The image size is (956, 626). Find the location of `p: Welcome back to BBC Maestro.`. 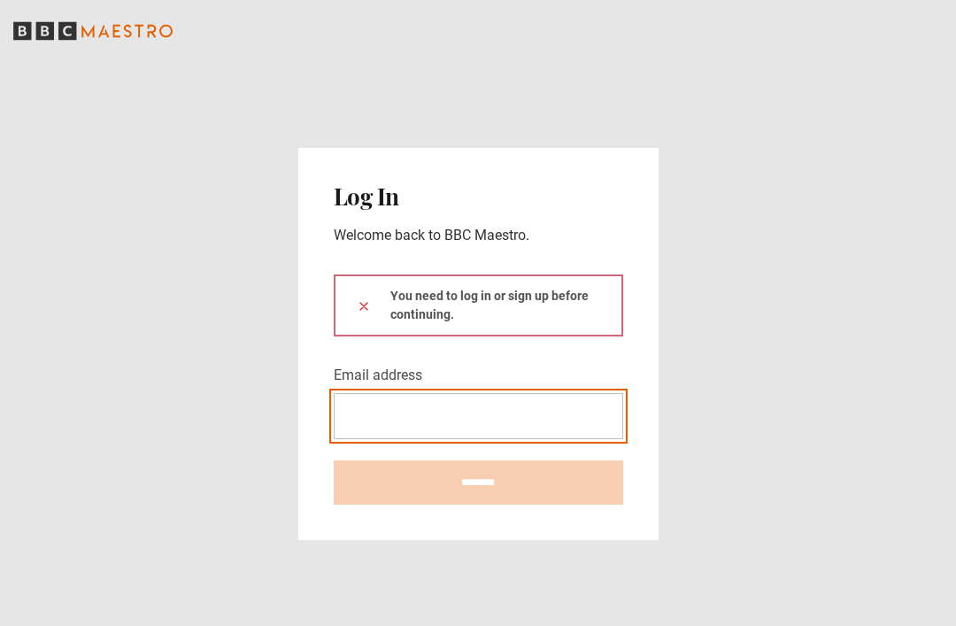

p: Welcome back to BBC Maestro. is located at coordinates (478, 235).